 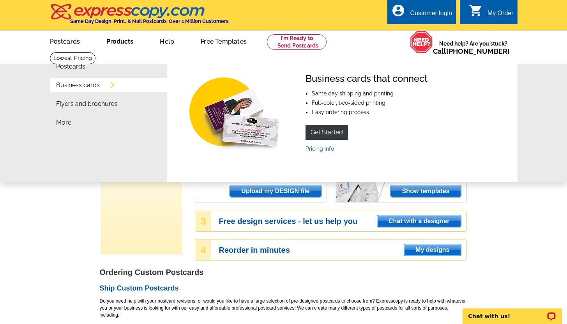 What do you see at coordinates (64, 123) in the screenshot?
I see `a: More` at bounding box center [64, 123].